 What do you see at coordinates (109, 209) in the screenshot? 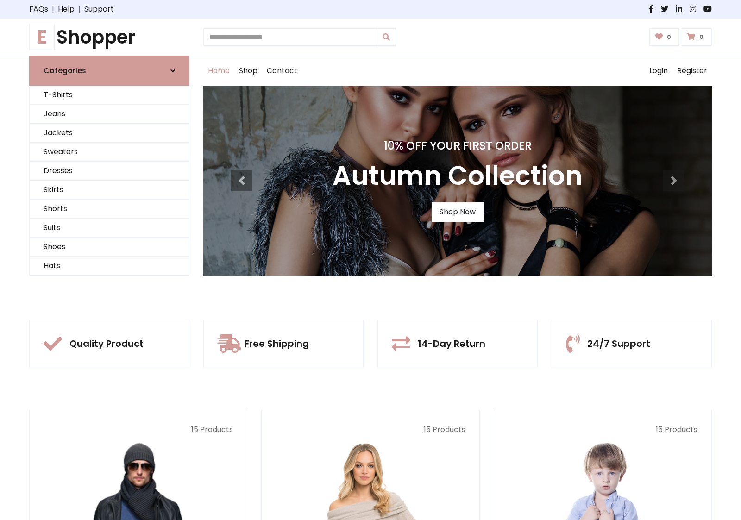
I see `a: Shorts` at bounding box center [109, 209].